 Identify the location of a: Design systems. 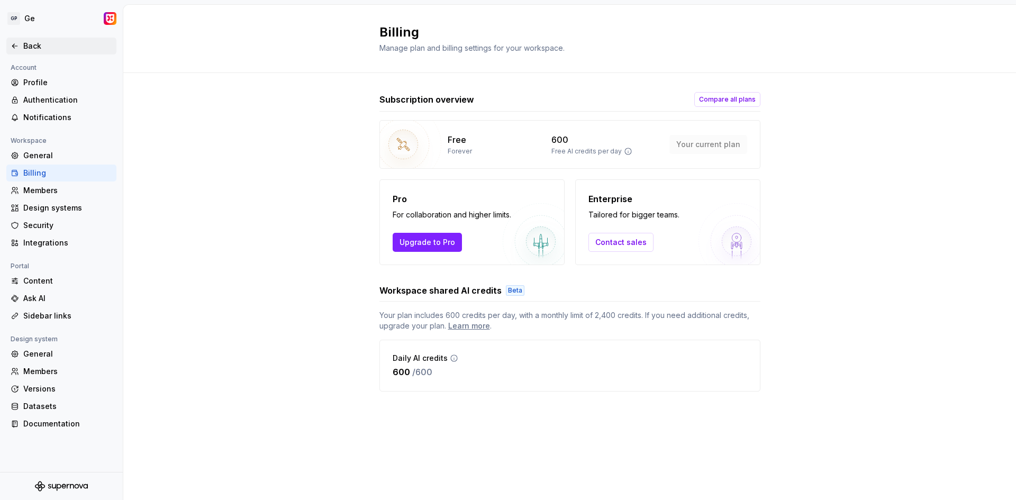
(61, 208).